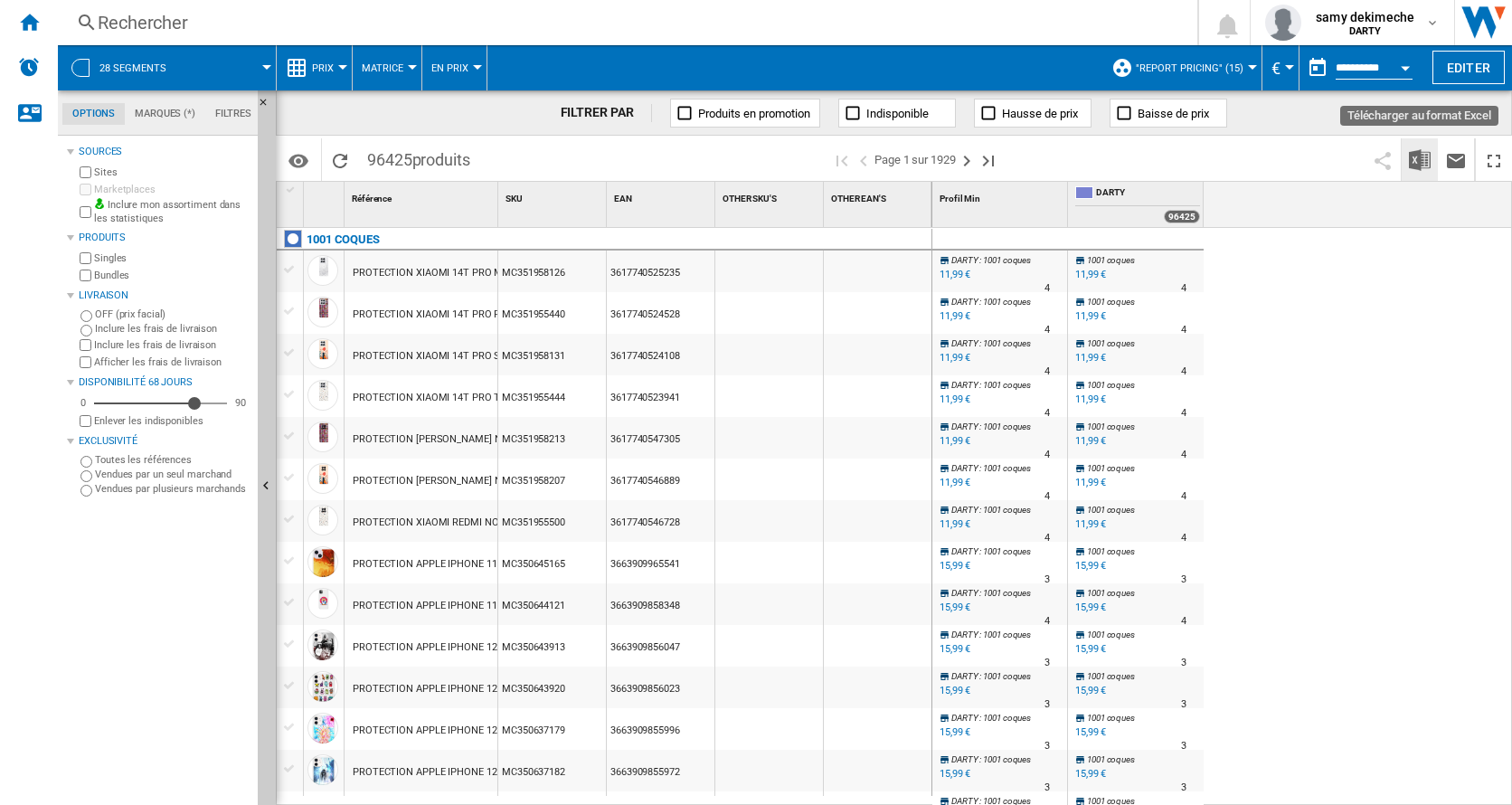 The height and width of the screenshot is (805, 1512). I want to click on div: 3663909855972, so click(660, 770).